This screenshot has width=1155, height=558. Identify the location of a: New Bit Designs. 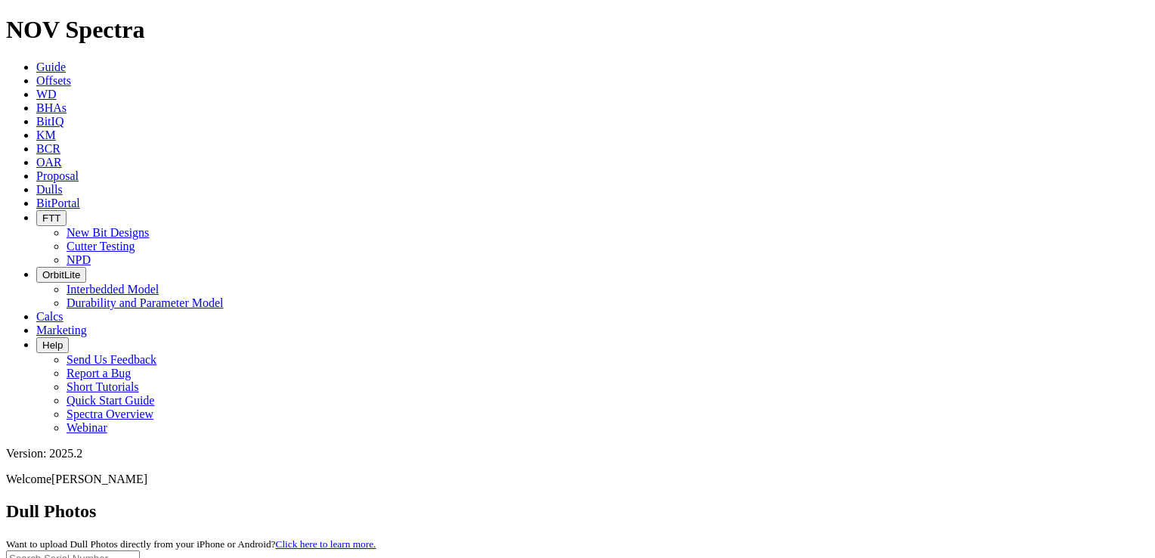
(107, 232).